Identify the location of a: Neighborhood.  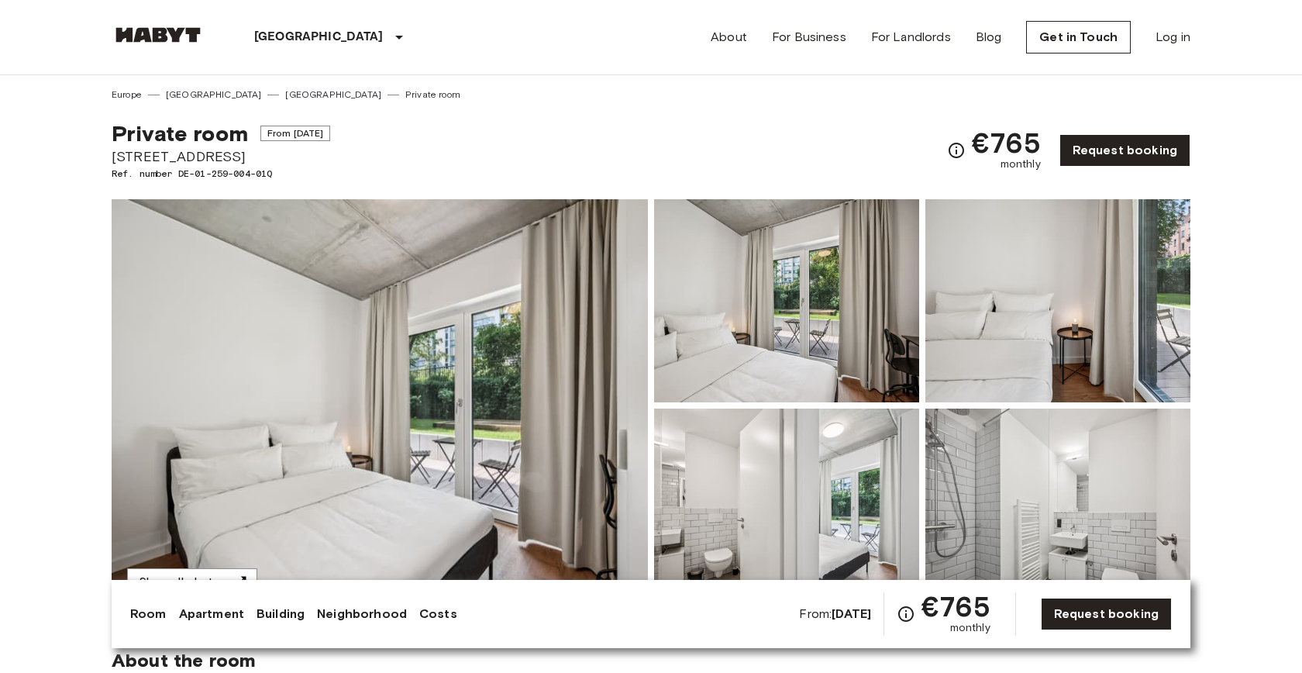
(362, 614).